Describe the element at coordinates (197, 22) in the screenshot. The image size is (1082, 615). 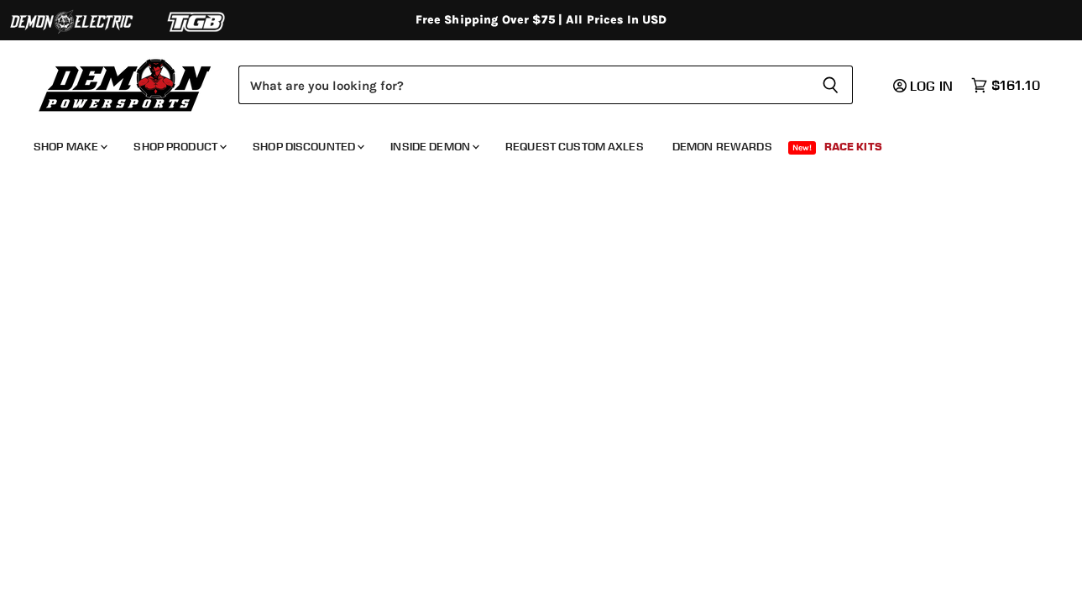
I see `img: TGB Logo 2` at that location.